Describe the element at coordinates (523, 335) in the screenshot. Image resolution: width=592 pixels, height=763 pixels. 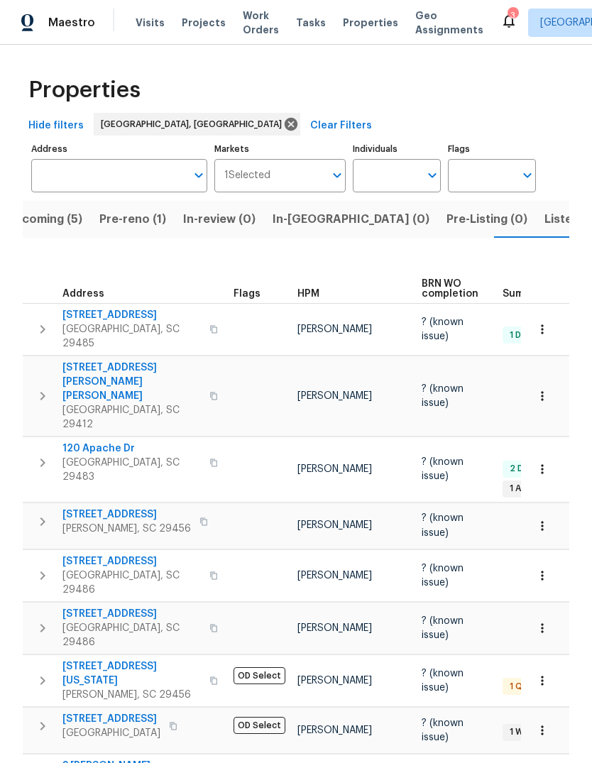
I see `span: 1 Done` at that location.